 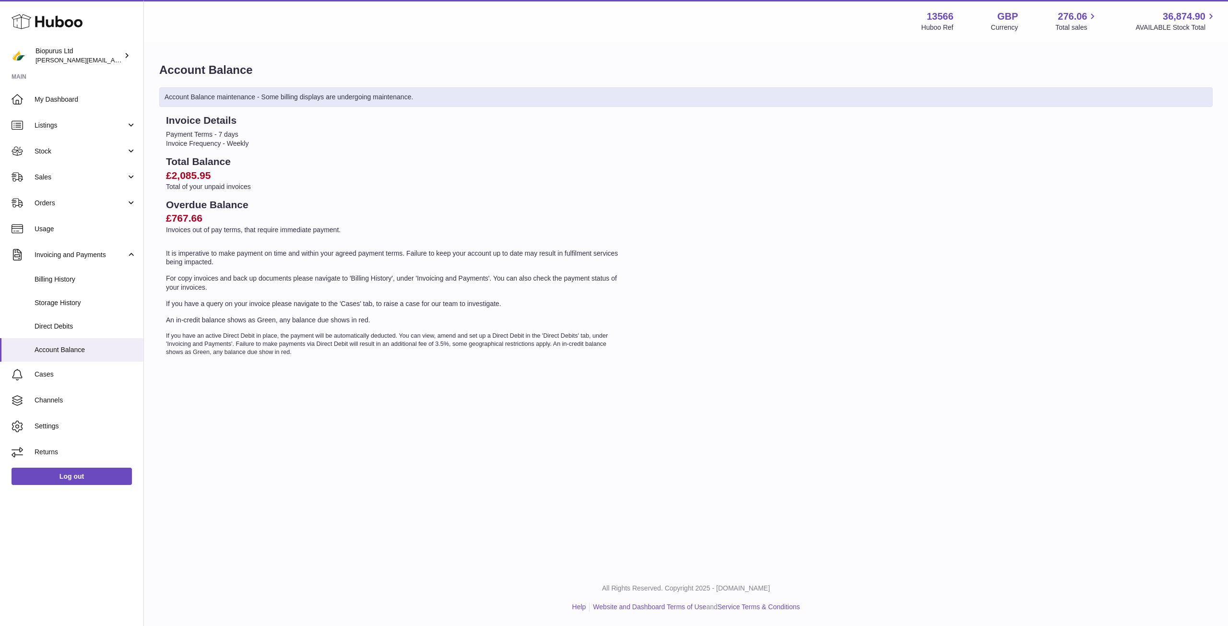 I want to click on div: Account Balance maintenance - Some billing displays are undergoing maintenance., so click(x=686, y=97).